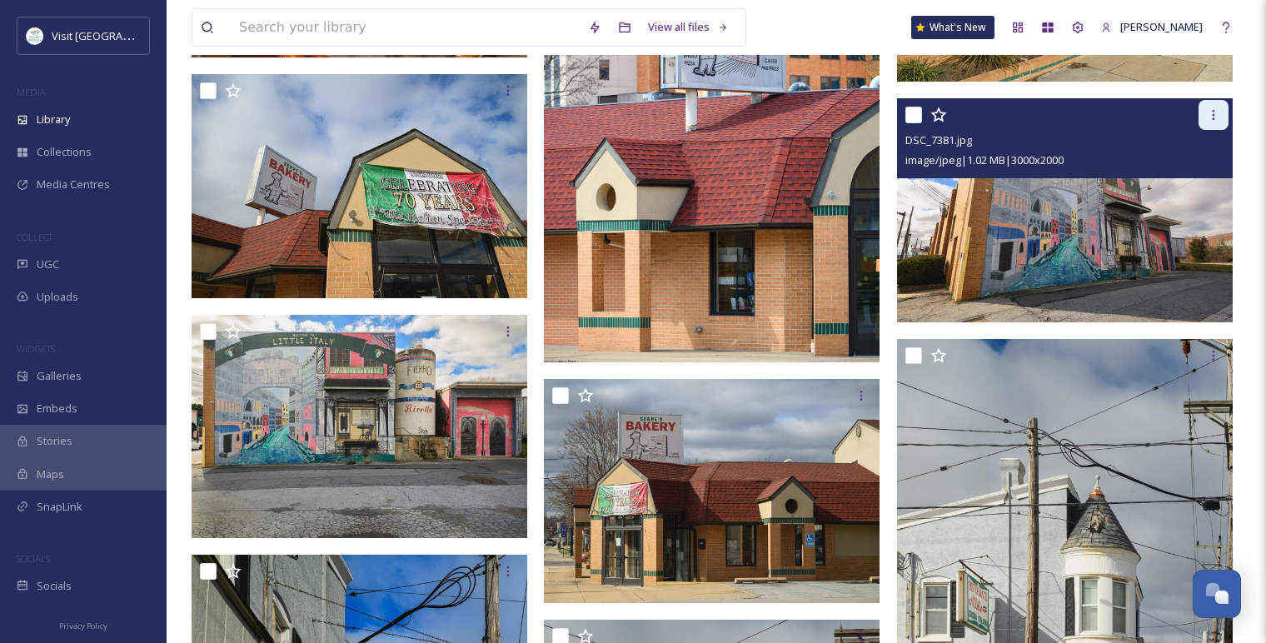  I want to click on img: DSC_7379ed.jpg, so click(359, 426).